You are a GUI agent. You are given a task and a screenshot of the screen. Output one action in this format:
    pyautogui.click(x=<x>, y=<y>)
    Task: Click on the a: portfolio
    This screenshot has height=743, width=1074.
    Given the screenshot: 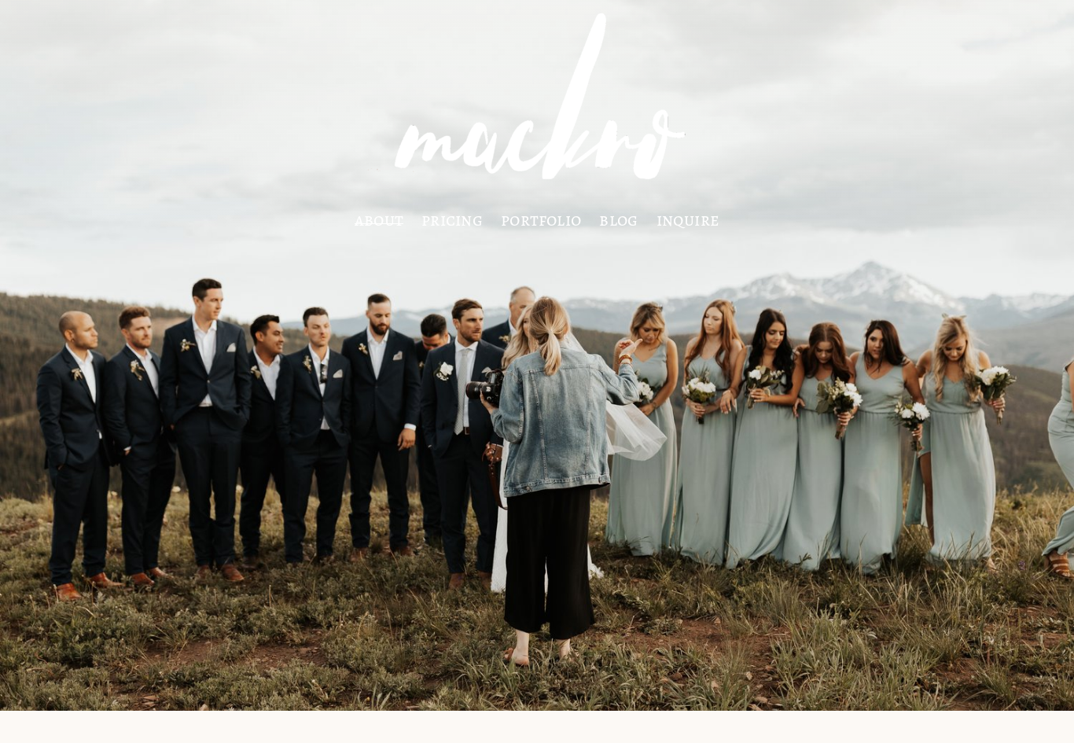 What is the action you would take?
    pyautogui.click(x=541, y=219)
    